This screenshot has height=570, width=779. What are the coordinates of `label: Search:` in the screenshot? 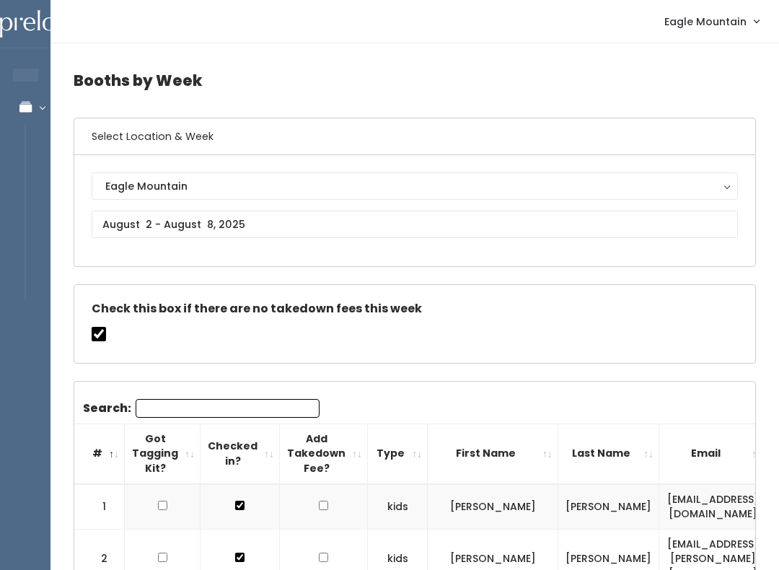 It's located at (201, 408).